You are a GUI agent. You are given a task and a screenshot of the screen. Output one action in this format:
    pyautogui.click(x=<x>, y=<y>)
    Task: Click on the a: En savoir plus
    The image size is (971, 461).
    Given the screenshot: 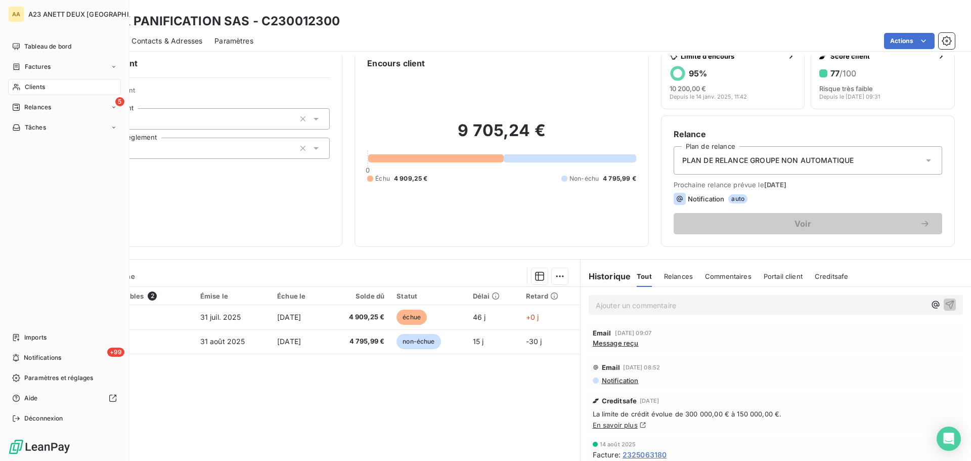 What is the action you would take?
    pyautogui.click(x=615, y=425)
    